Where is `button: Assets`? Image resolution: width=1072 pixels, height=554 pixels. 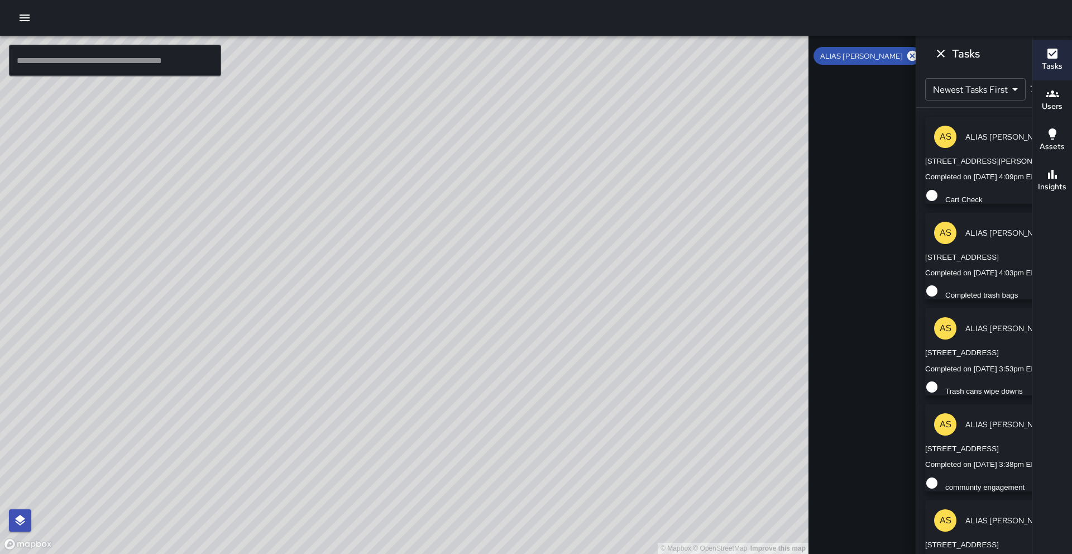 button: Assets is located at coordinates (1052, 141).